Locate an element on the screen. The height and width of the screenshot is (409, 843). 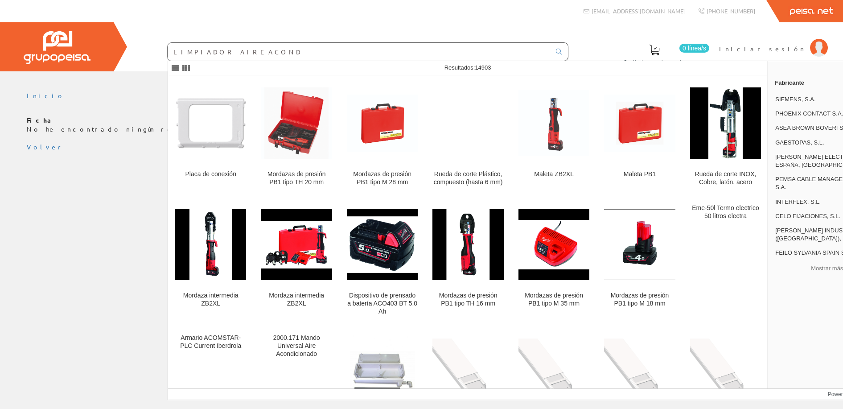
img: Mordazas de presión PB1 tipo M 18 mm is located at coordinates (639, 244).